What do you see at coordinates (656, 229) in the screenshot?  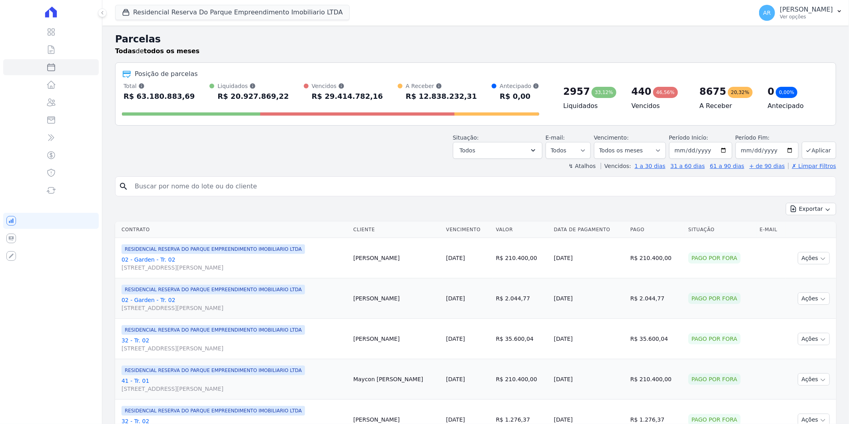 I see `th: Pago` at bounding box center [656, 229].